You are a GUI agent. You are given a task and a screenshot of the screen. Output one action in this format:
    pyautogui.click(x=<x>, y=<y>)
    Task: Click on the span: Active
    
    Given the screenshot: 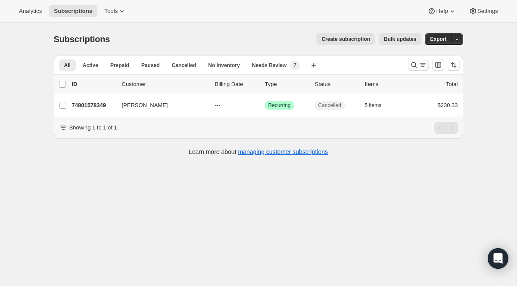 What is the action you would take?
    pyautogui.click(x=90, y=65)
    